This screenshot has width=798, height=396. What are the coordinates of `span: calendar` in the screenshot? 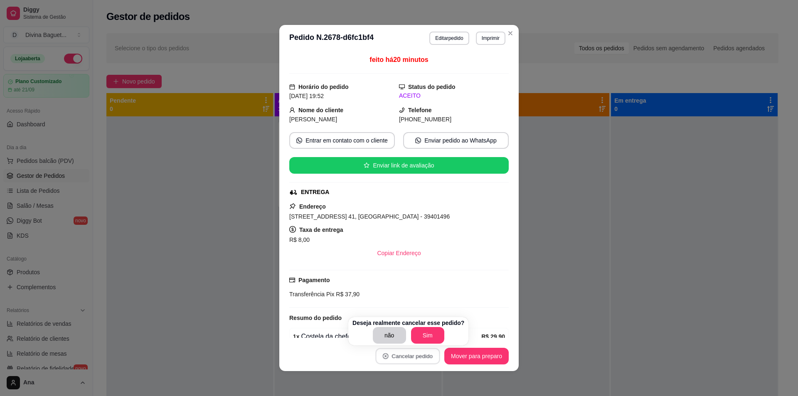 It's located at (292, 87).